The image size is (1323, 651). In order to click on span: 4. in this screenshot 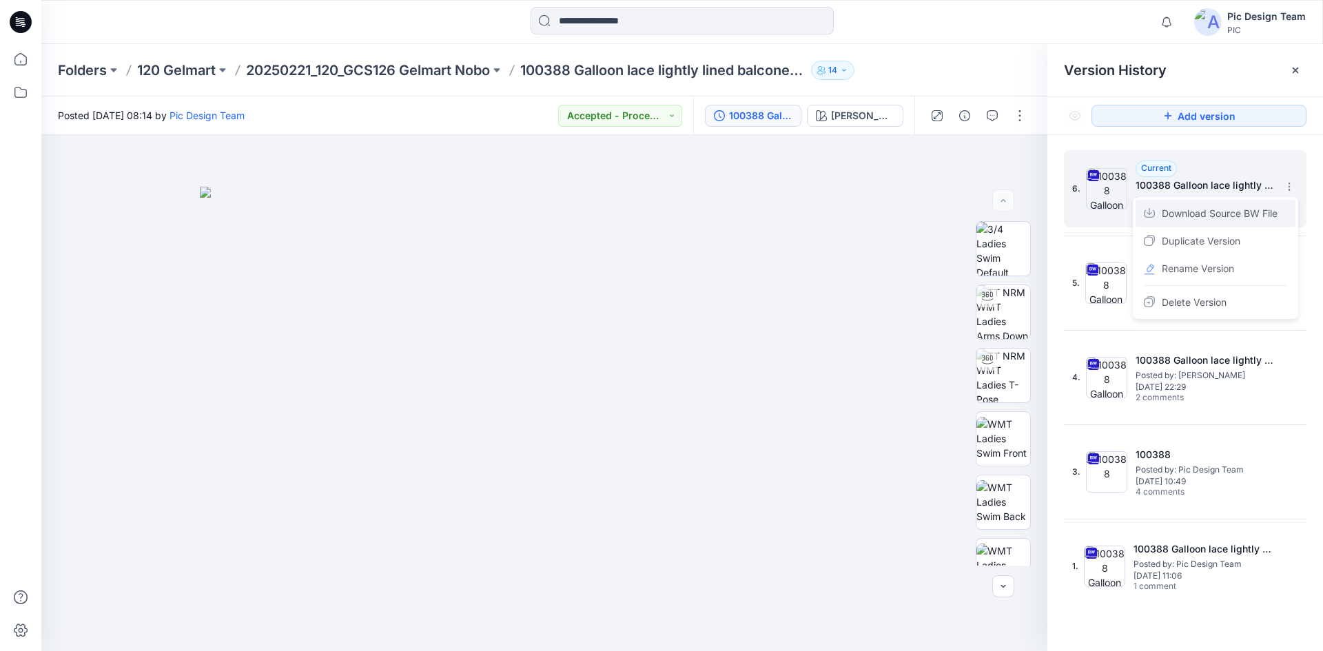, I will do `click(1076, 378)`.